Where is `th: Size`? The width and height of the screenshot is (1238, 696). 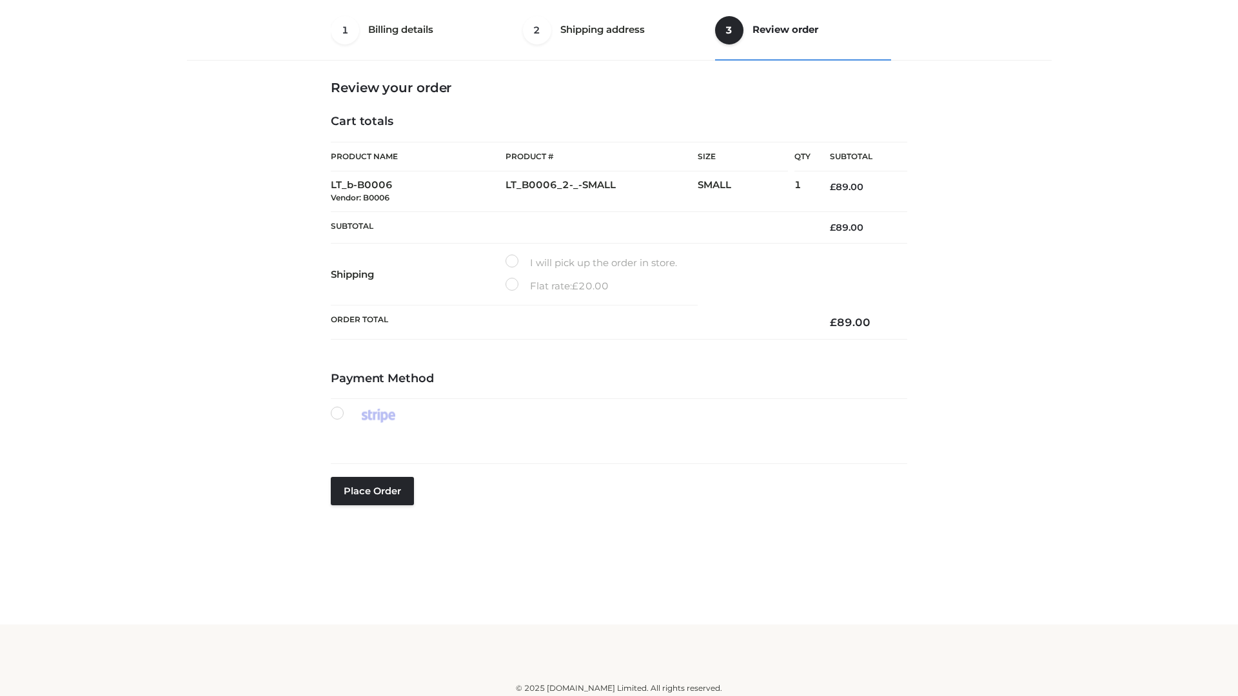 th: Size is located at coordinates (743, 157).